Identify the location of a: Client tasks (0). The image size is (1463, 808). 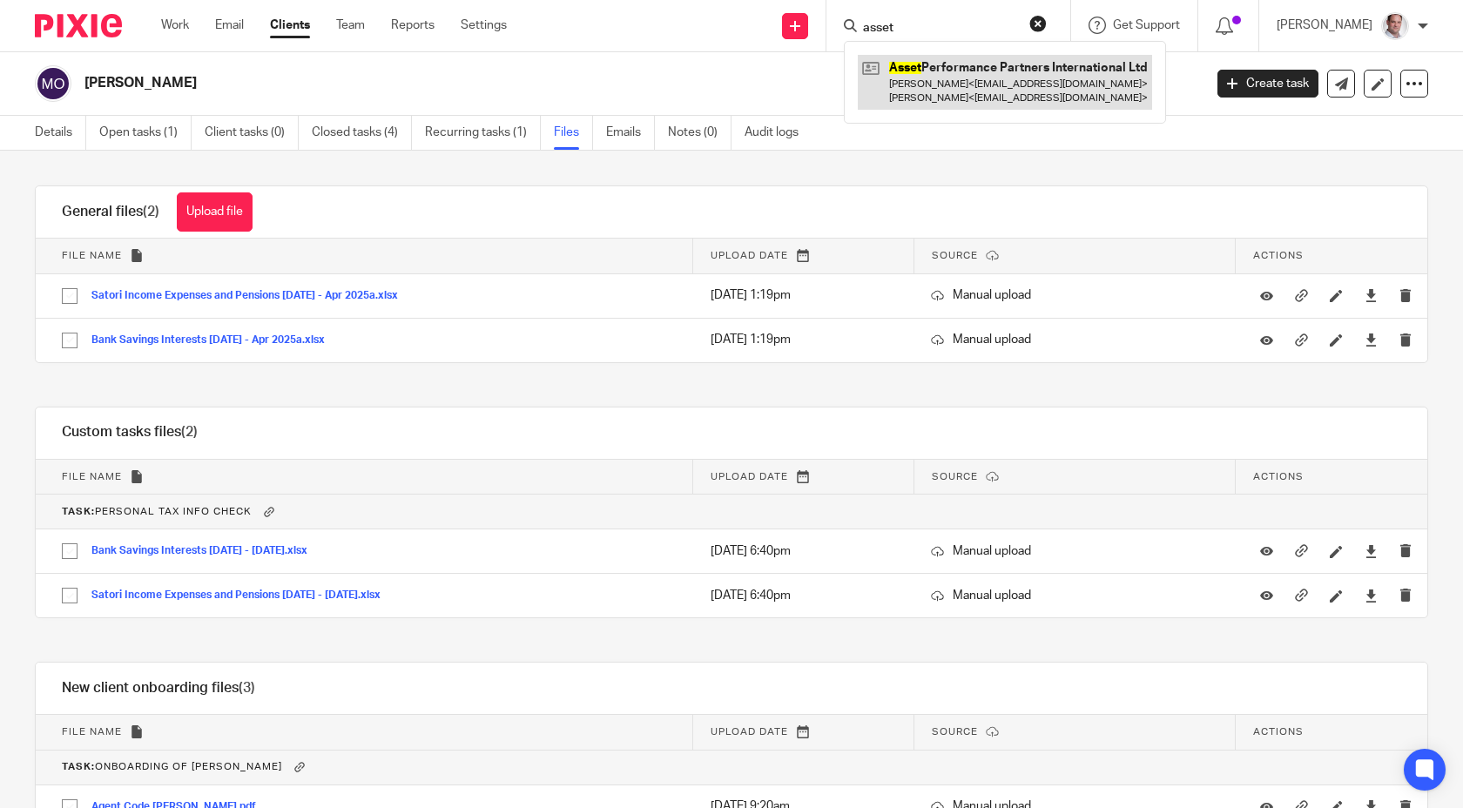
(252, 132).